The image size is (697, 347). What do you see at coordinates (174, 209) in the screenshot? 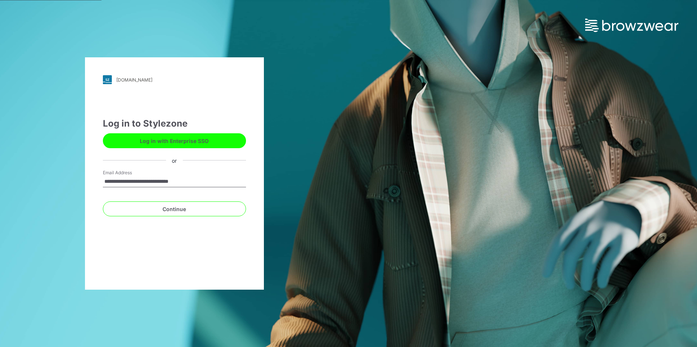
I see `button: Continue` at bounding box center [174, 209].